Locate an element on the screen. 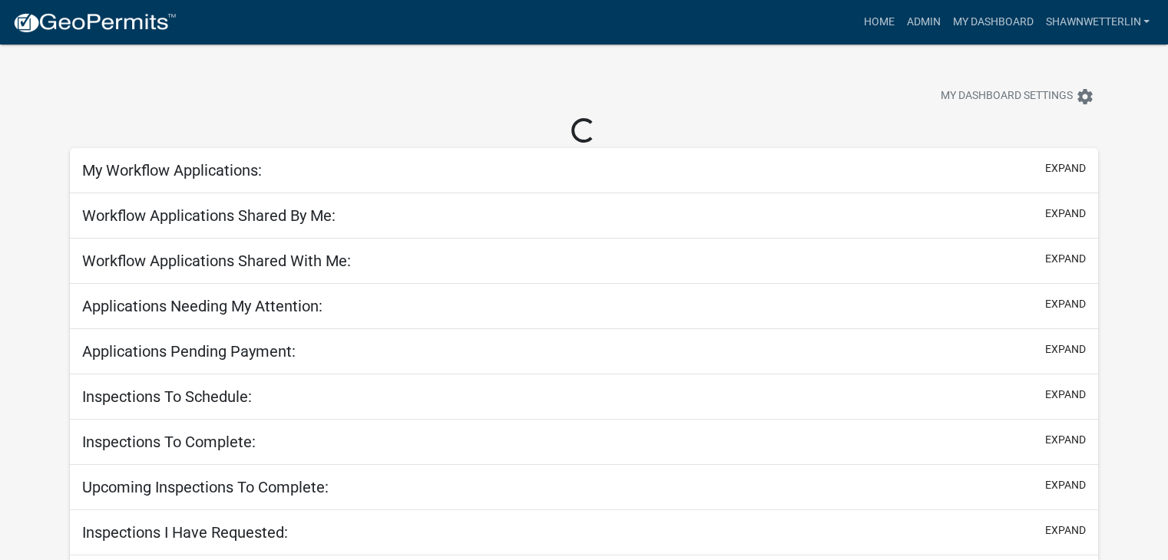 Image resolution: width=1168 pixels, height=560 pixels. h5: Applications Needing My Attention: is located at coordinates (202, 306).